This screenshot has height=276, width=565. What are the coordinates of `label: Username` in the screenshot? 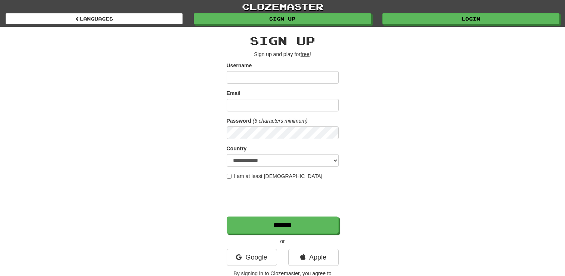 It's located at (239, 65).